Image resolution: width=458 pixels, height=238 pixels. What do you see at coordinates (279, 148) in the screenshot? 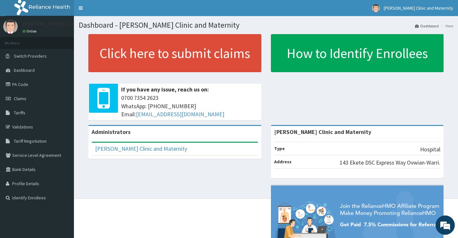
I see `b: Type` at bounding box center [279, 148].